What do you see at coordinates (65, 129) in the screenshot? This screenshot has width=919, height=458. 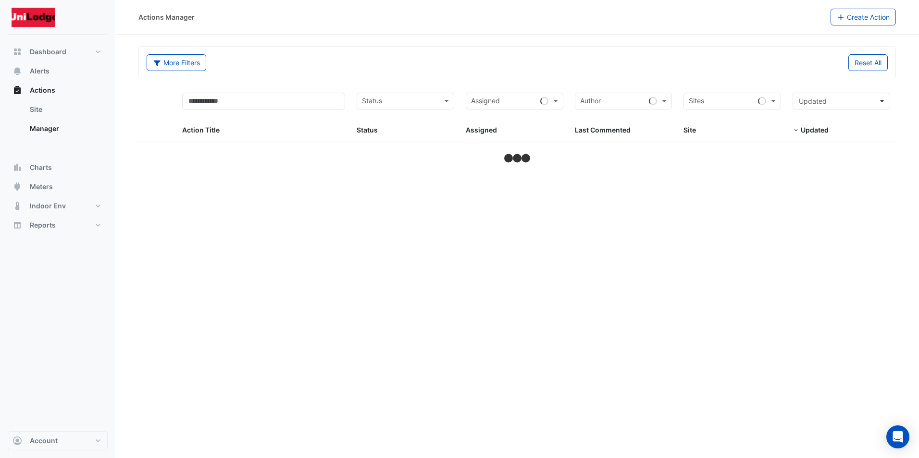 I see `a: Manager` at bounding box center [65, 129].